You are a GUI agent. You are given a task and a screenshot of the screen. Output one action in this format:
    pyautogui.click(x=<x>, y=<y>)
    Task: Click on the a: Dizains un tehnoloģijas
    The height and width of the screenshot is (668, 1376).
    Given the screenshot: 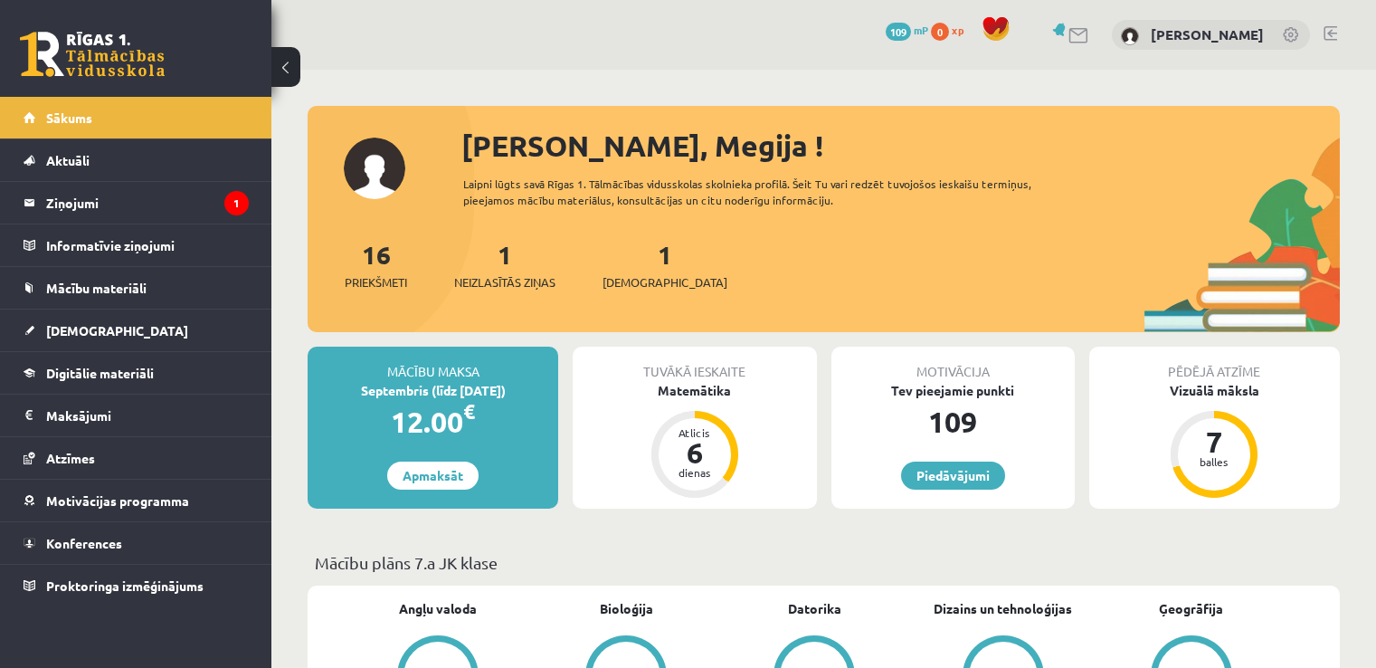 What is the action you would take?
    pyautogui.click(x=1003, y=608)
    